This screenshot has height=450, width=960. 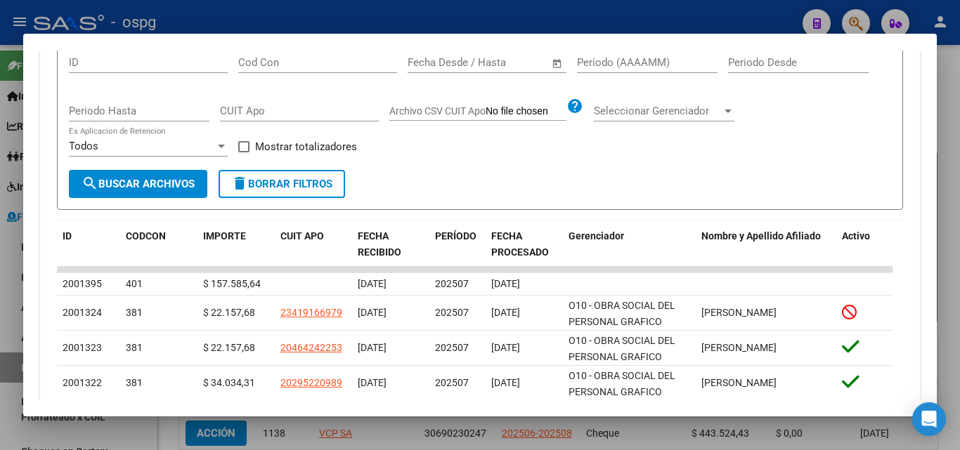 I want to click on datatable-header-cell: Nombre y Apellido Afiliado, so click(x=766, y=245).